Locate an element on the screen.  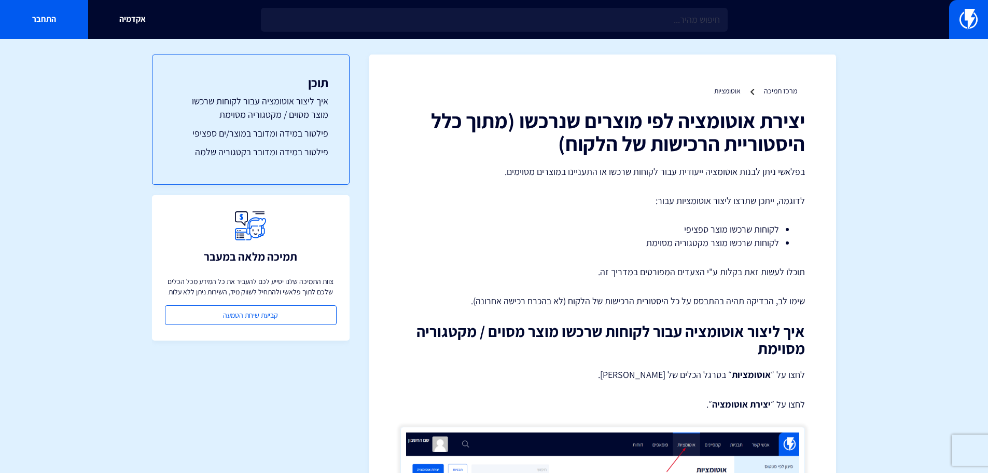
a: אוטומציות is located at coordinates (727, 91).